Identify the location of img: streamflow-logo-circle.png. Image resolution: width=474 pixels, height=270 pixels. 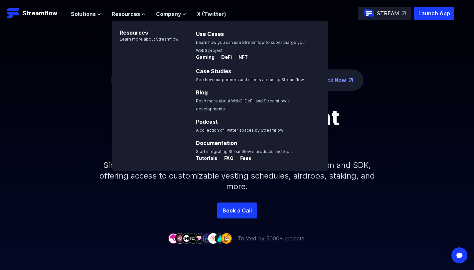
(369, 13).